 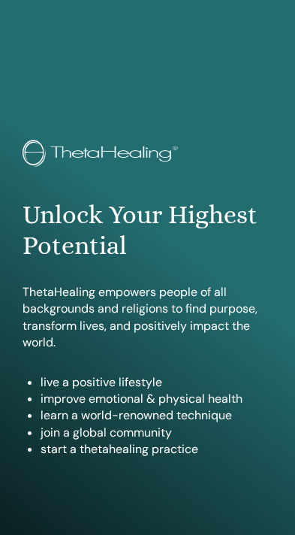 I want to click on p: ThetaHealing empowers people of all backgrounds and religions to find purpose, transform lives, a..., so click(x=147, y=318).